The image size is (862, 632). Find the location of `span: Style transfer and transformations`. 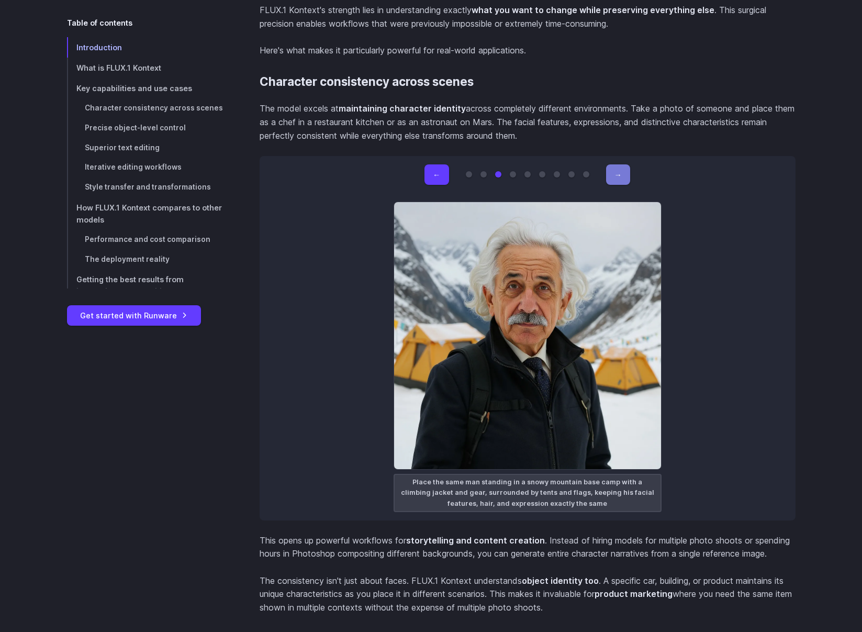

span: Style transfer and transformations is located at coordinates (148, 187).